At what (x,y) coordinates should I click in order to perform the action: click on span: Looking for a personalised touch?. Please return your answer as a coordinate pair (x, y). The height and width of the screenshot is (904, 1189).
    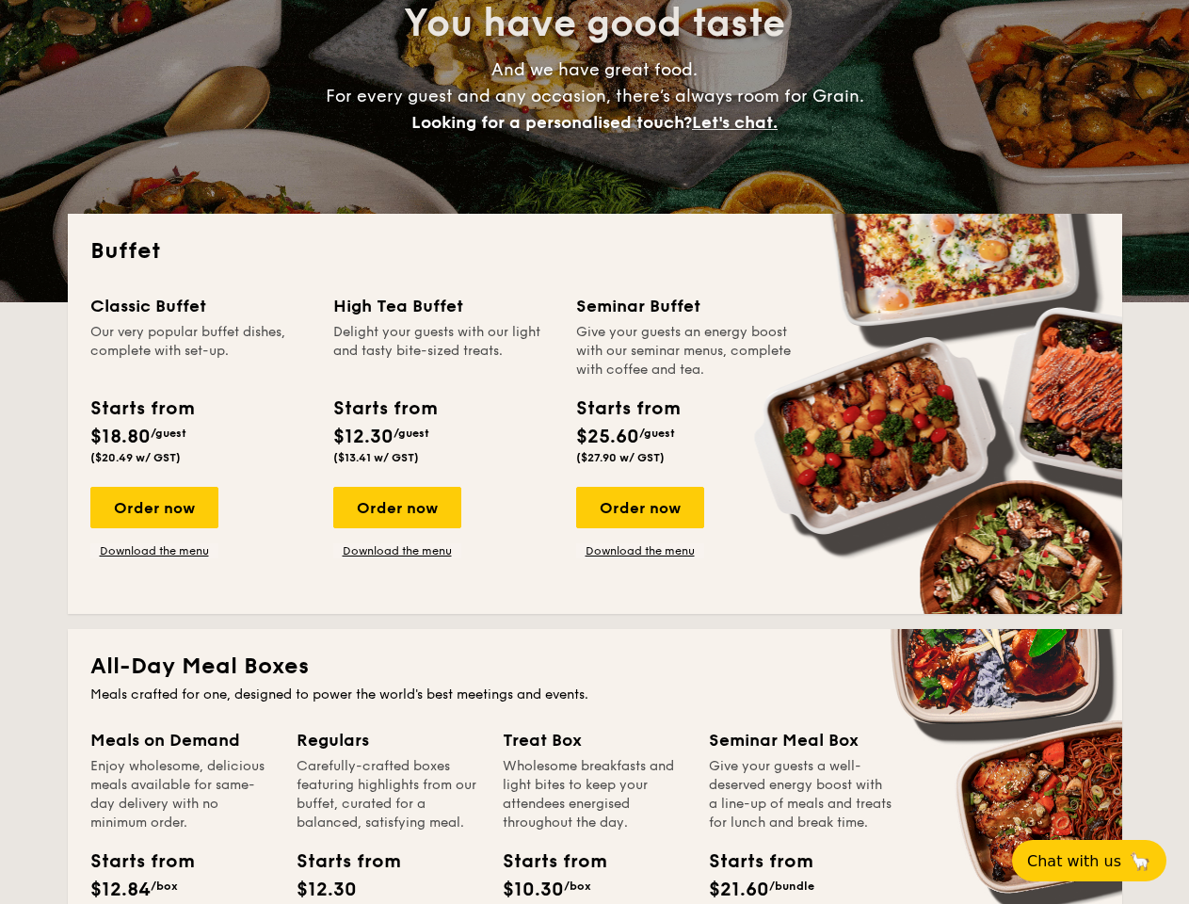
    Looking at the image, I should click on (552, 122).